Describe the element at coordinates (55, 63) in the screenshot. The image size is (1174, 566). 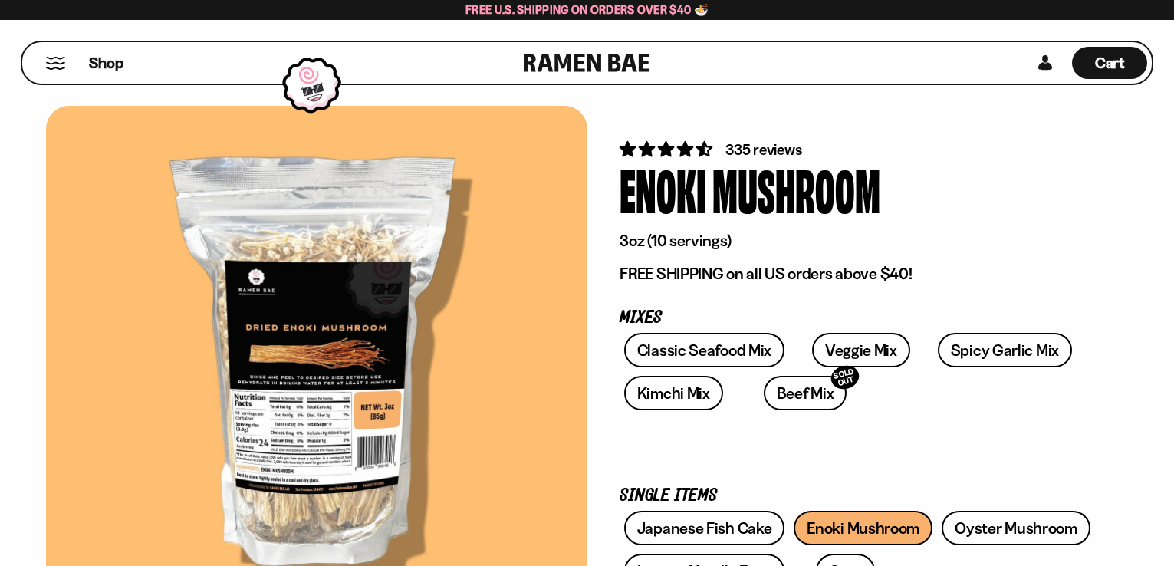
I see `button: Mobile Menu Trigger` at that location.